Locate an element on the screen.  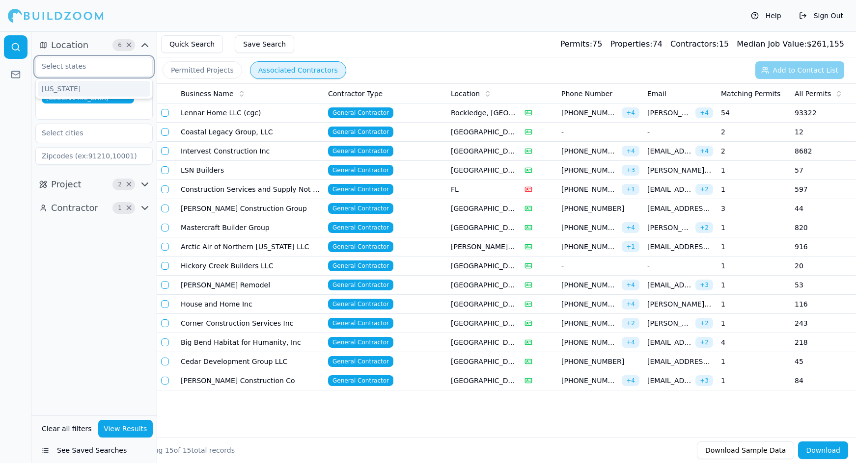
span: Properties: is located at coordinates (631, 44).